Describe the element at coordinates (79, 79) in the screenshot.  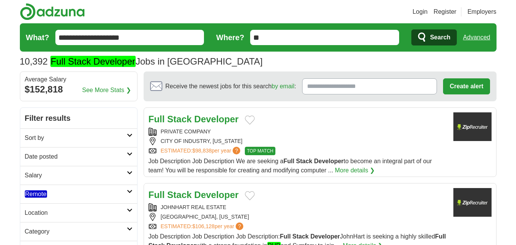
I see `div: Average Salary` at that location.